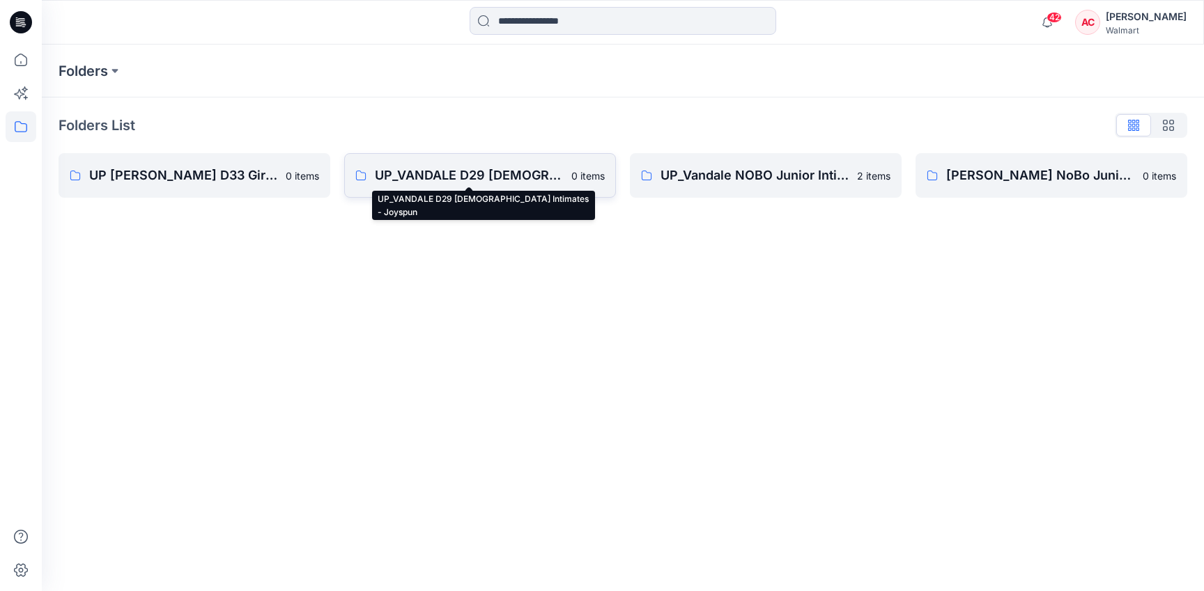 Image resolution: width=1204 pixels, height=591 pixels. What do you see at coordinates (873, 176) in the screenshot?
I see `p: 2 items` at bounding box center [873, 176].